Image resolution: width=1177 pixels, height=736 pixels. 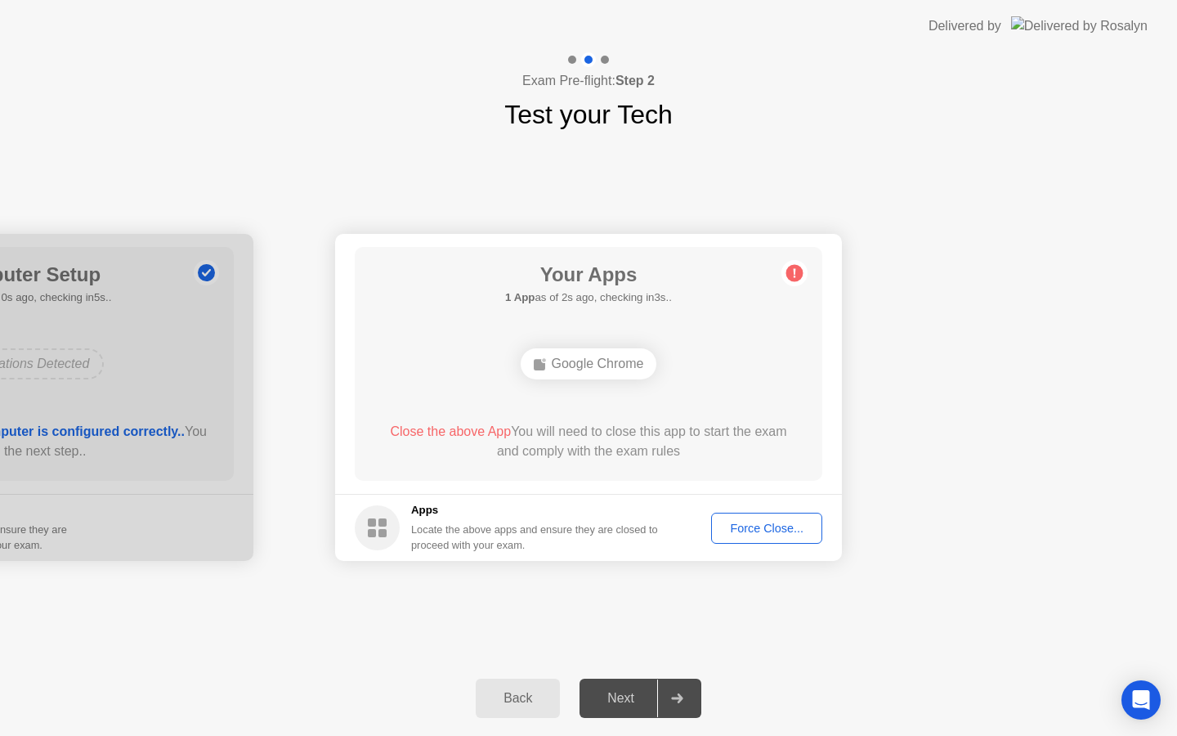 What do you see at coordinates (588, 275) in the screenshot?
I see `h1: Your Apps` at bounding box center [588, 275].